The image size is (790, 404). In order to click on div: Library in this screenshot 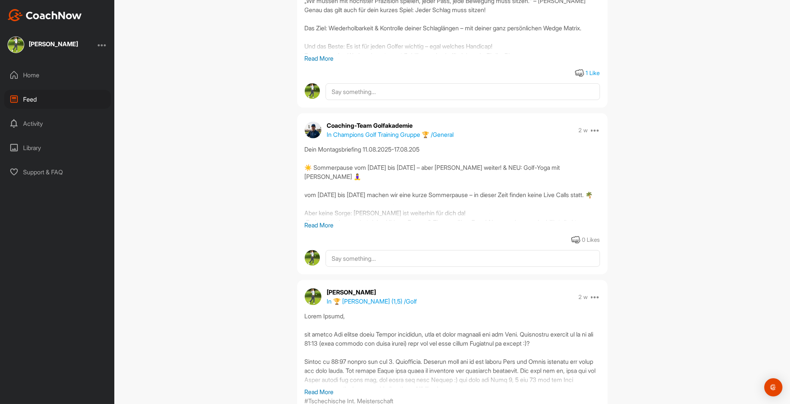, I will do `click(58, 148)`.